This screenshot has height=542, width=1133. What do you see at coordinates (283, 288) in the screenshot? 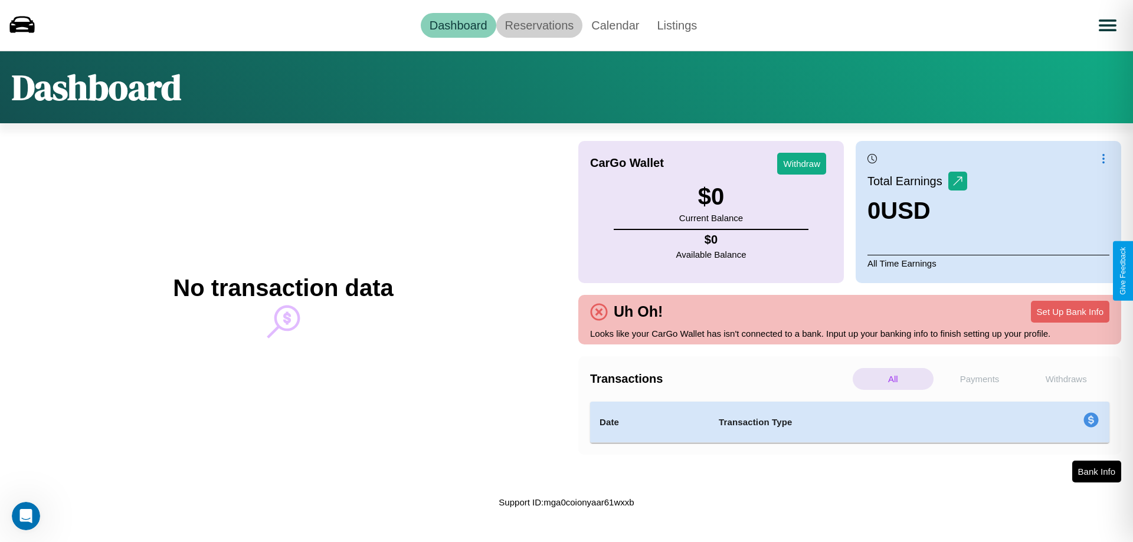
I see `h2: No transaction data` at bounding box center [283, 288].